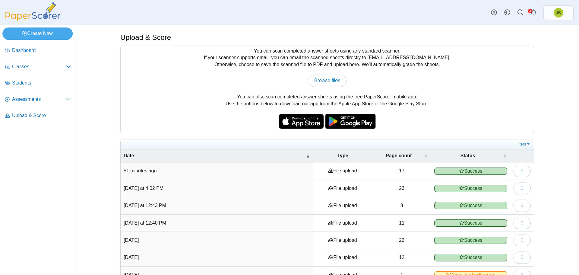  What do you see at coordinates (401, 205) in the screenshot?
I see `td: 8` at bounding box center [401, 205].